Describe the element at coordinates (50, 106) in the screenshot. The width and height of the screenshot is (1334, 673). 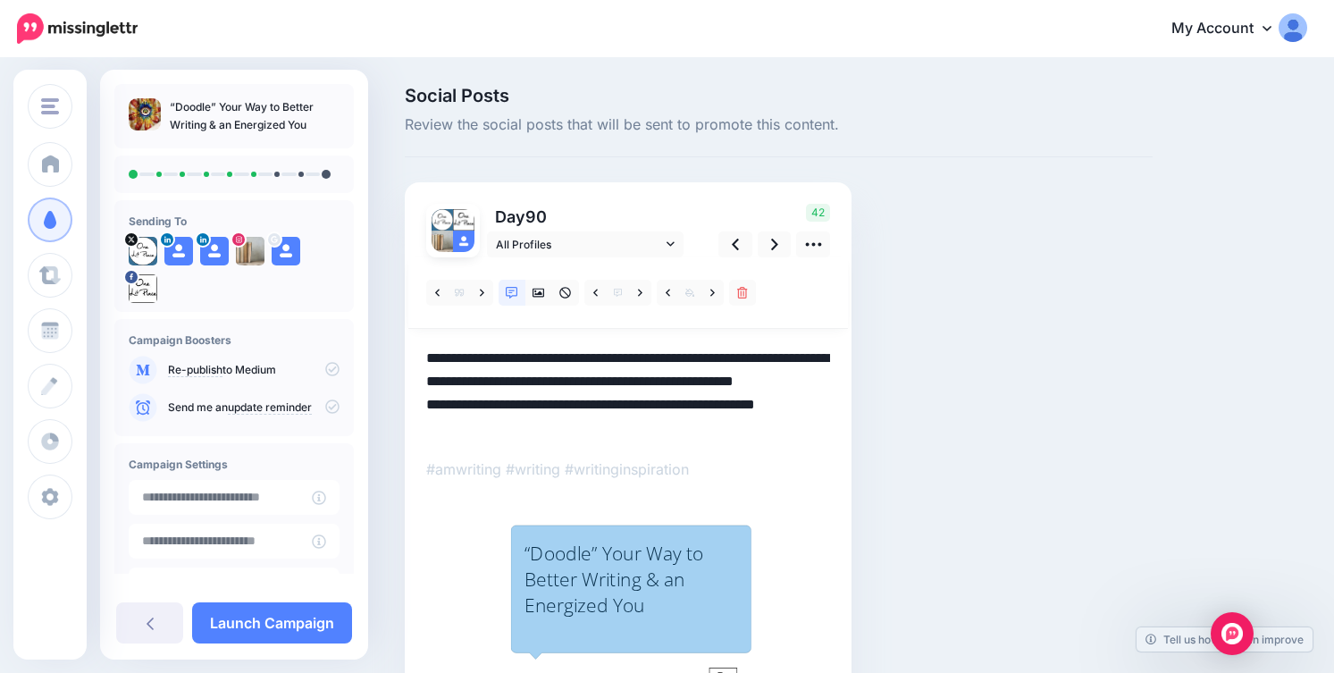
I see `img: menu.png` at that location.